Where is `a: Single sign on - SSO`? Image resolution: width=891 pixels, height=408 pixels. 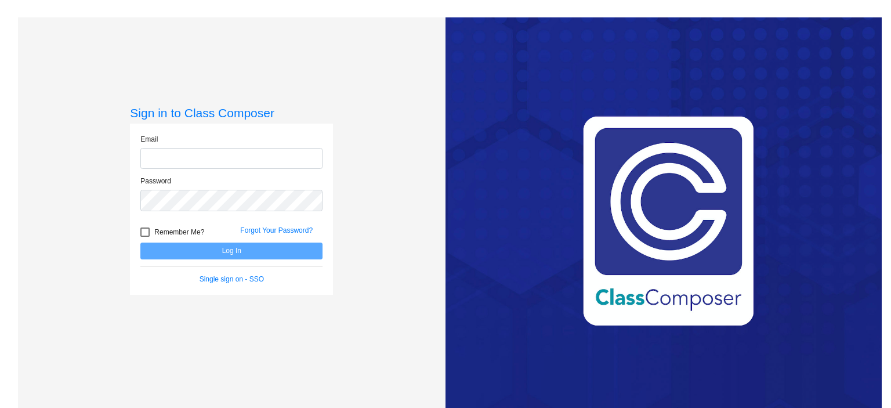 a: Single sign on - SSO is located at coordinates (232, 279).